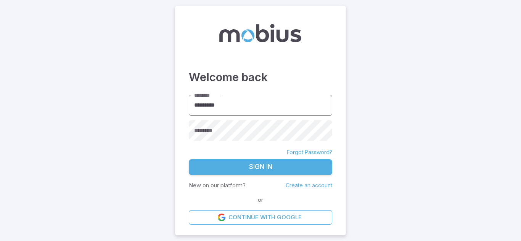  Describe the element at coordinates (260, 218) in the screenshot. I see `a: Continue with Google` at that location.